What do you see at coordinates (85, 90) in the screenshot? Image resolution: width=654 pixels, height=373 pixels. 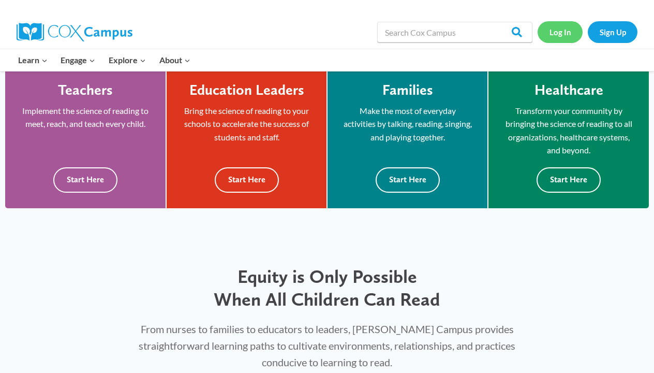 I see `h4: Teachers` at bounding box center [85, 90].